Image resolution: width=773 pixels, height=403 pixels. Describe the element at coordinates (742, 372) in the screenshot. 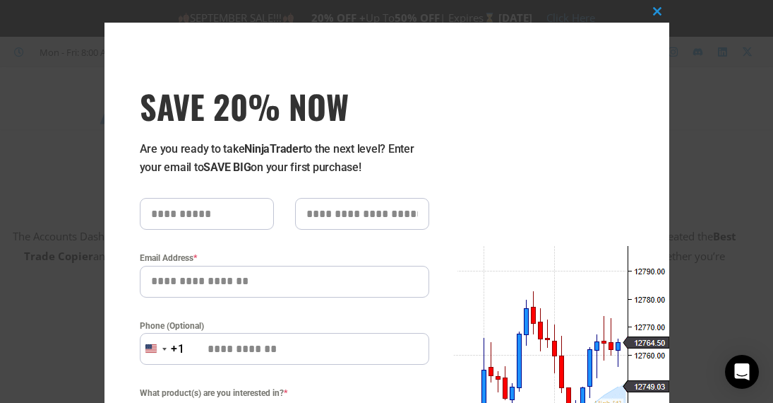

I see `div: Open Intercom Messenger` at that location.